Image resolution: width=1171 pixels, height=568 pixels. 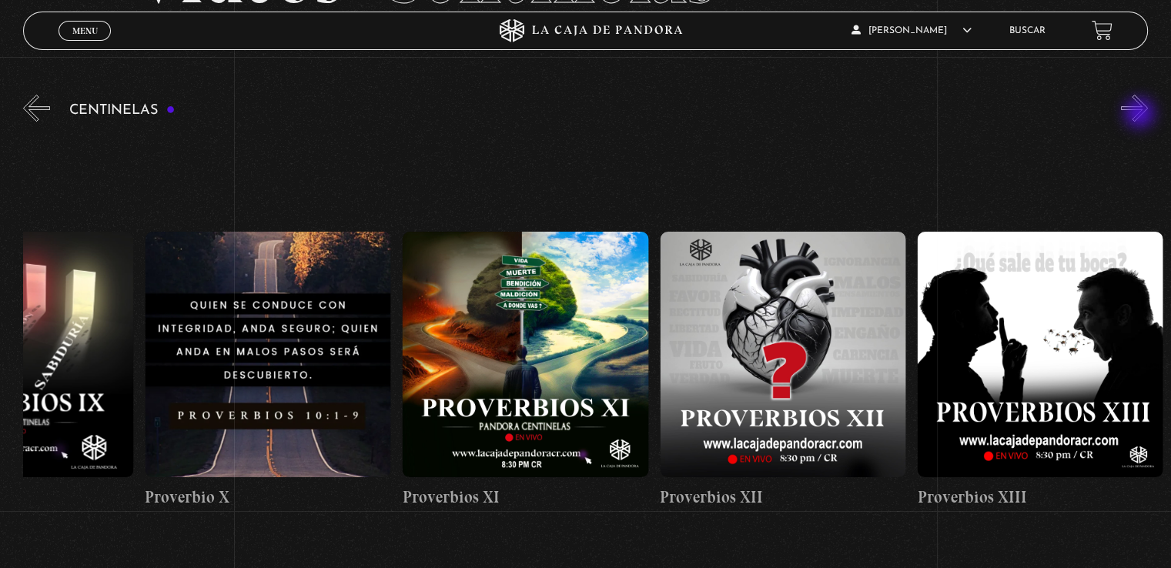 What do you see at coordinates (783, 497) in the screenshot?
I see `h4: Proverbios XII` at bounding box center [783, 497].